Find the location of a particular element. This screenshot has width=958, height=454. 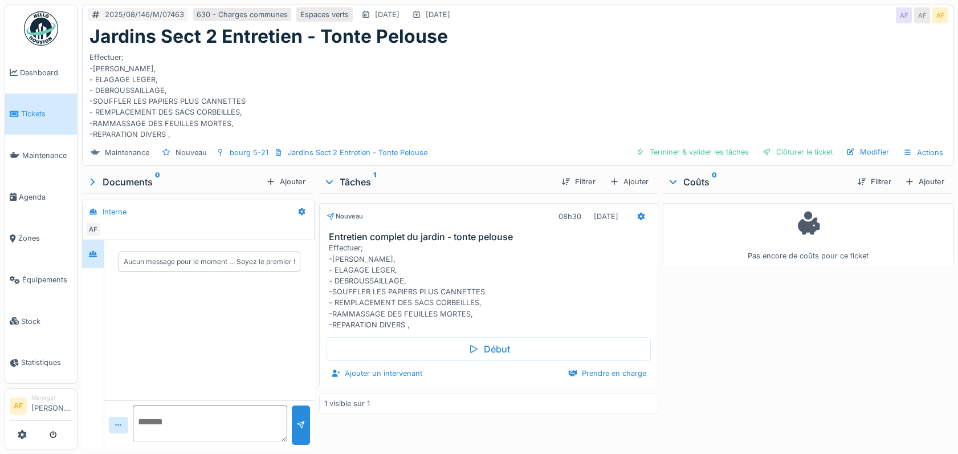

a: Équipements is located at coordinates (41, 279).